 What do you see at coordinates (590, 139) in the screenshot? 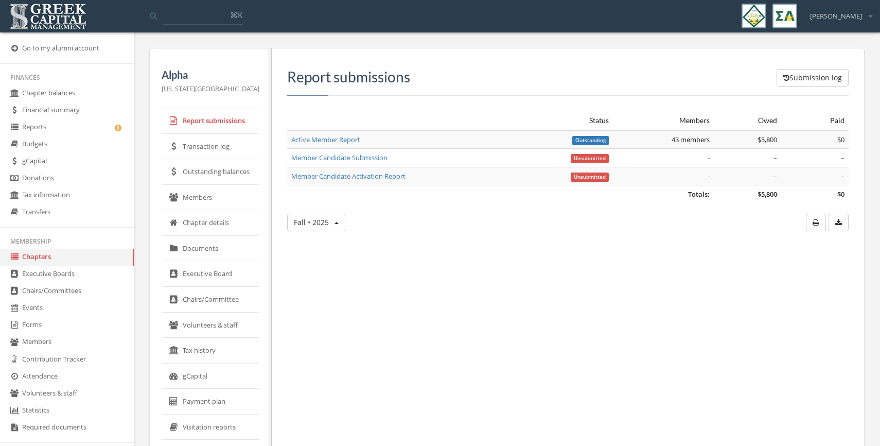
I see `a: Outstanding` at bounding box center [590, 139].